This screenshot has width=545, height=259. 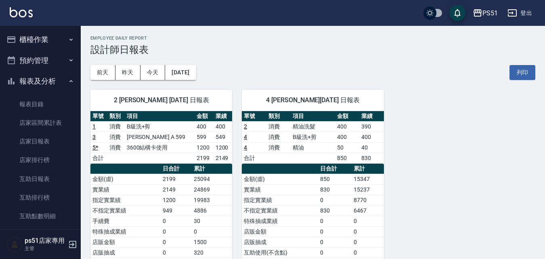 I want to click on td: 店販金額, so click(x=125, y=242).